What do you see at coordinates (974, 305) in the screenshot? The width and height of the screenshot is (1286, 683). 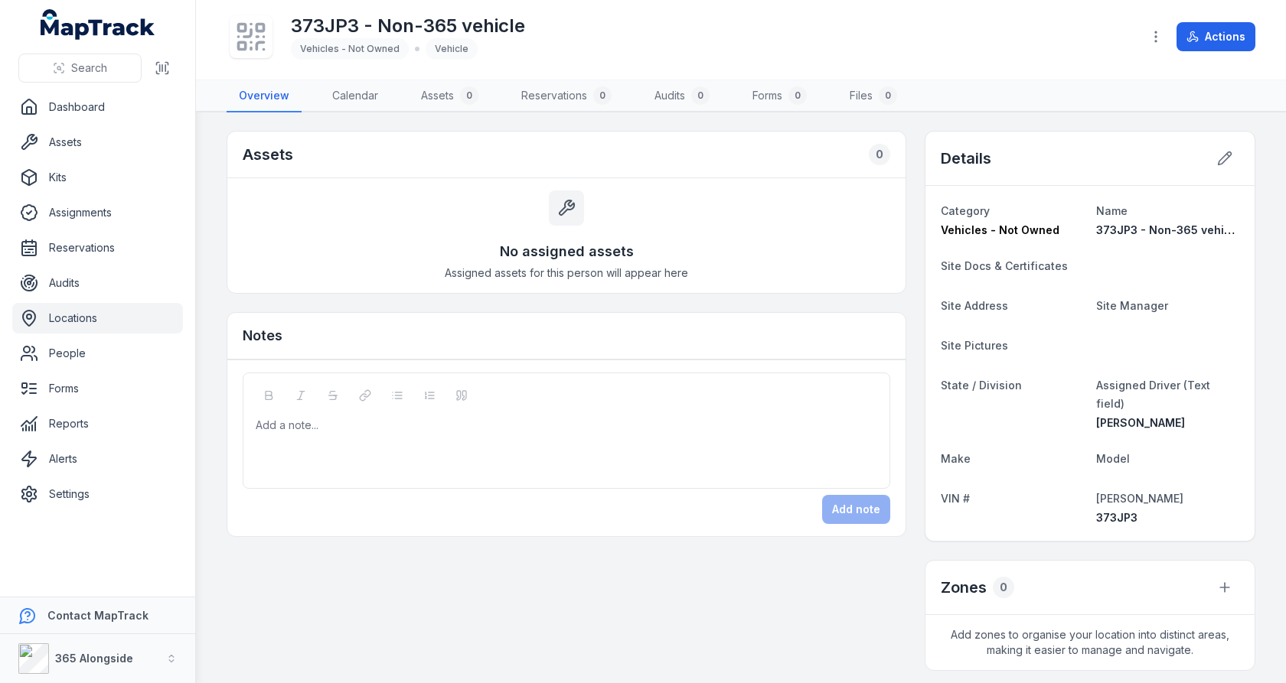 I see `span: Site Address` at bounding box center [974, 305].